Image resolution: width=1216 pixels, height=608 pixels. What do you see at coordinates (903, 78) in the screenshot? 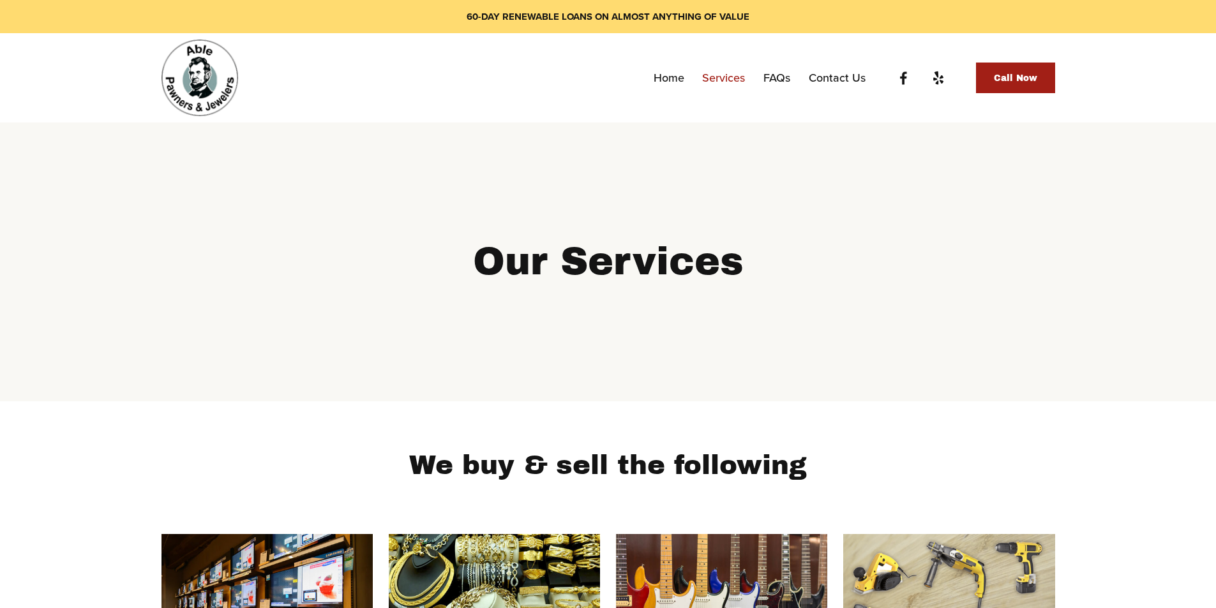
I see `a: Facebook` at bounding box center [903, 78].